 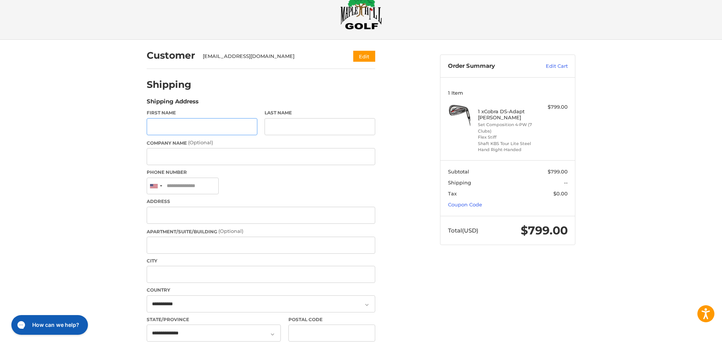 I want to click on label: Postal Code, so click(x=332, y=320).